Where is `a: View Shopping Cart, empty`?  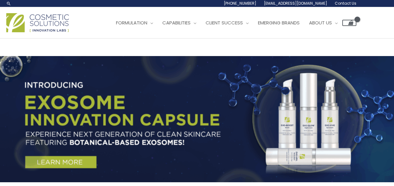
a: View Shopping Cart, empty is located at coordinates (349, 23).